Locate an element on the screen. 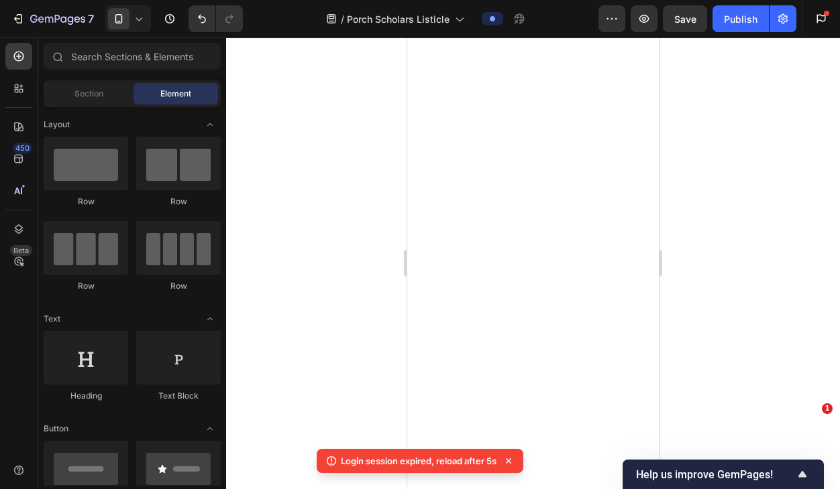 The image size is (840, 489). span: 1 is located at coordinates (827, 409).